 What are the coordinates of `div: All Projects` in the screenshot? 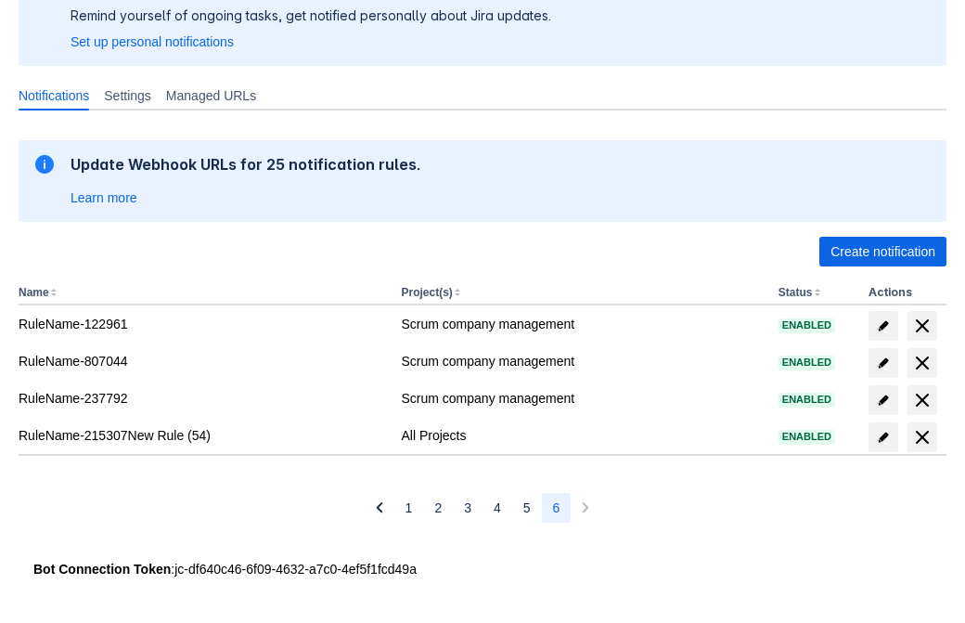 It's located at (582, 435).